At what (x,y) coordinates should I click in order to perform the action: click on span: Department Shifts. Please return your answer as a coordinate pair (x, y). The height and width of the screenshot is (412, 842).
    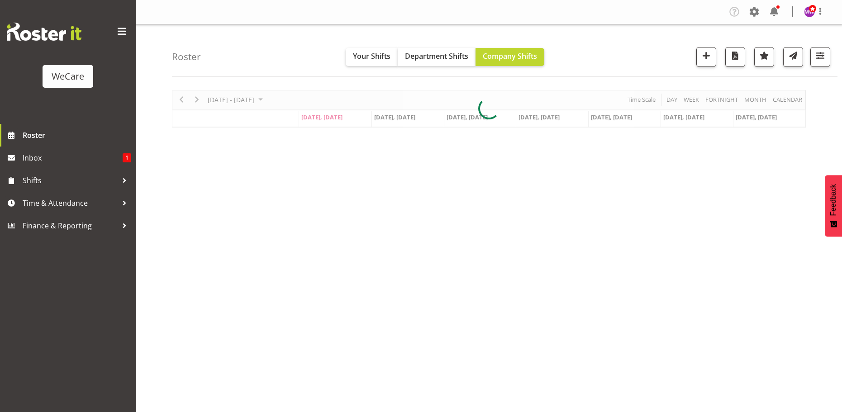
    Looking at the image, I should click on (437, 56).